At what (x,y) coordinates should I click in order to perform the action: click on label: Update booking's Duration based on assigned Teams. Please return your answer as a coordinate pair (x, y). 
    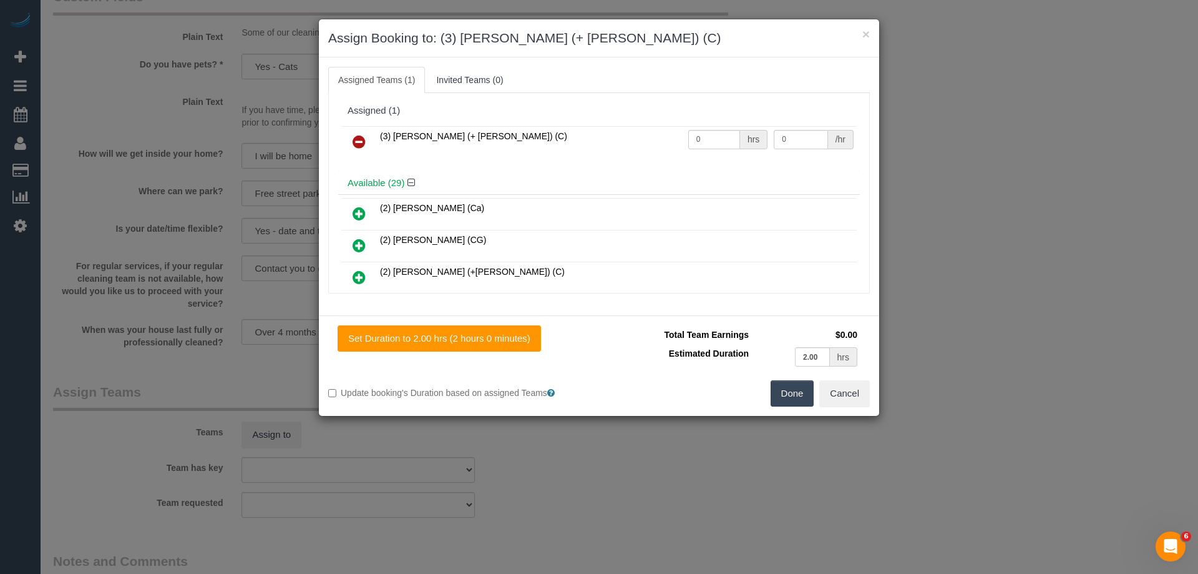
    Looking at the image, I should click on (459, 393).